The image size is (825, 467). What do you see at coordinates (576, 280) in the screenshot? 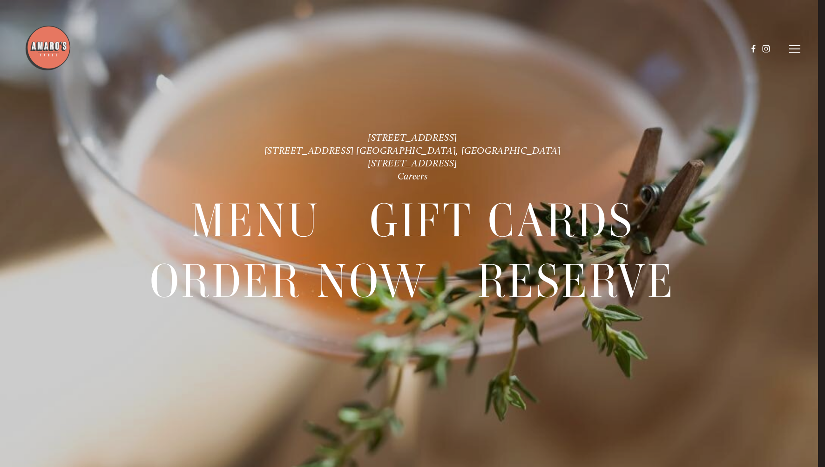
I see `span: Reserve` at bounding box center [576, 280].